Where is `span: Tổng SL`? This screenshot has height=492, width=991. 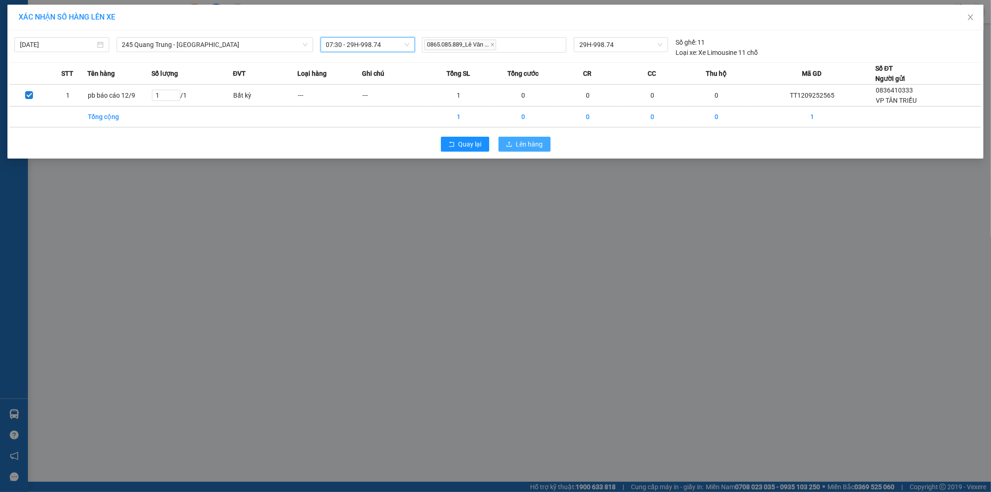 span: Tổng SL is located at coordinates (458, 73).